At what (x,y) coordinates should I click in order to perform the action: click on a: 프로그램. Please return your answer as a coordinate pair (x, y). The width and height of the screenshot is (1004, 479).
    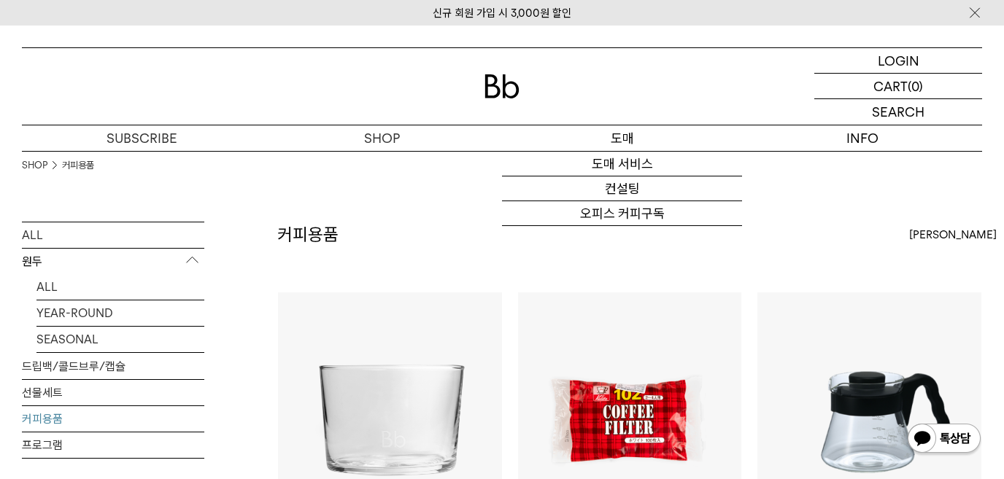
    Looking at the image, I should click on (113, 445).